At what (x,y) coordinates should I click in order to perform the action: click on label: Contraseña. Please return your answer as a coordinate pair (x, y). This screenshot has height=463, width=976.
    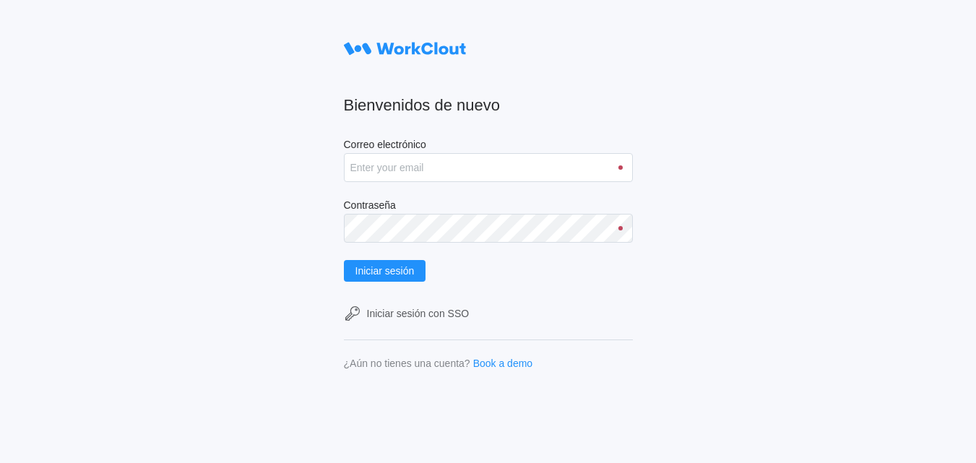
    Looking at the image, I should click on (488, 207).